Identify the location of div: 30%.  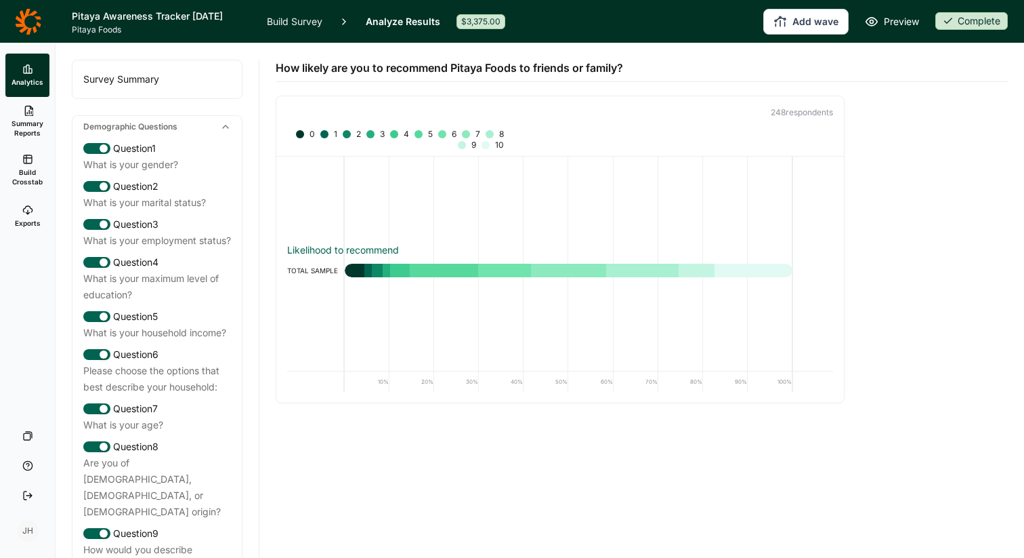
(457, 381).